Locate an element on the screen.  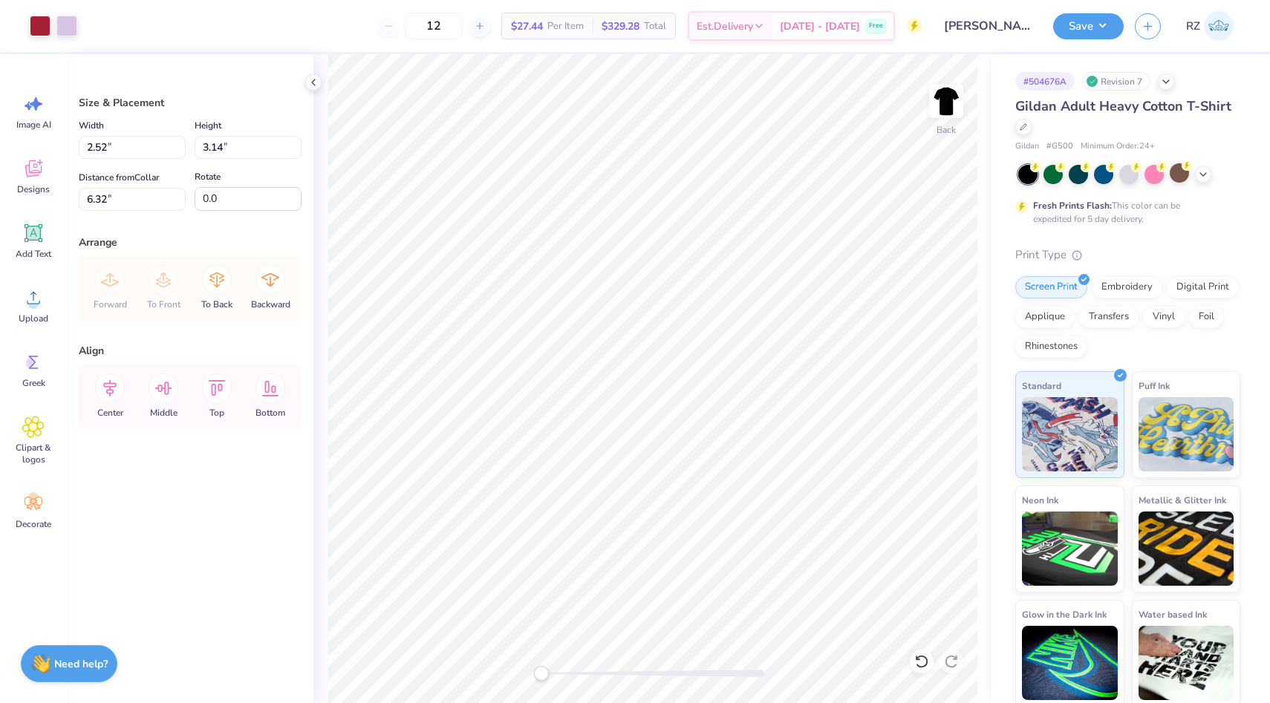
span: Backward is located at coordinates (270, 304).